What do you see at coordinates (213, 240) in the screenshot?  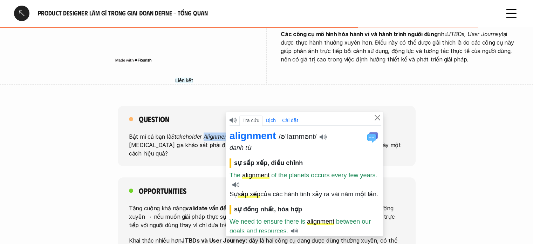 I see `strong: JTBDs và User Journey` at bounding box center [213, 240].